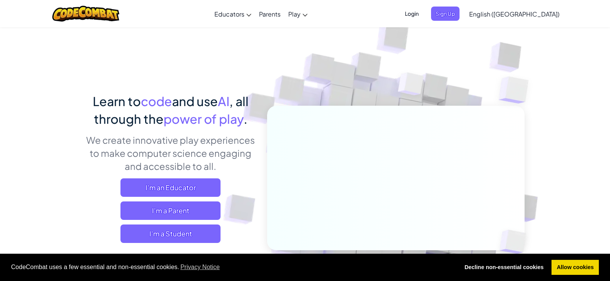 The image size is (610, 281). Describe the element at coordinates (504, 268) in the screenshot. I see `a: deny cookies` at that location.